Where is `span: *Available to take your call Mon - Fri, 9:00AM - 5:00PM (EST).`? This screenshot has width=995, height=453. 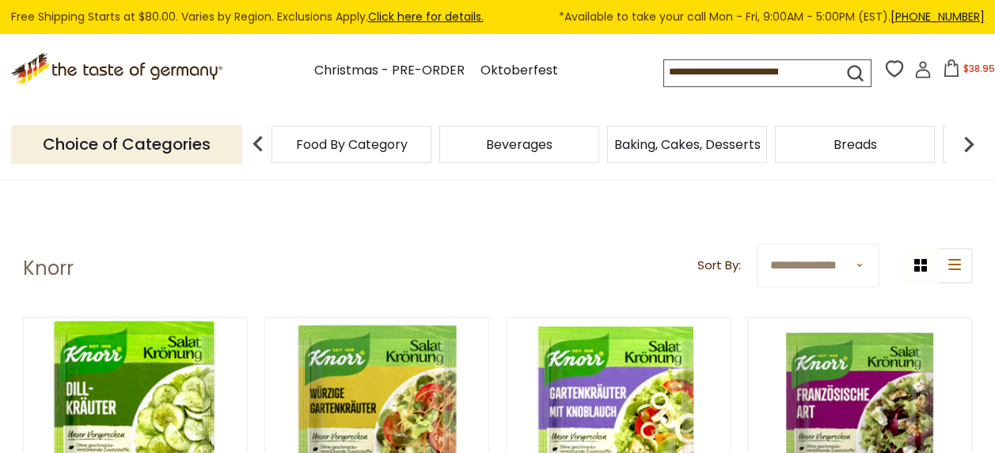
span: *Available to take your call Mon - Fri, 9:00AM - 5:00PM (EST). is located at coordinates (771, 17).